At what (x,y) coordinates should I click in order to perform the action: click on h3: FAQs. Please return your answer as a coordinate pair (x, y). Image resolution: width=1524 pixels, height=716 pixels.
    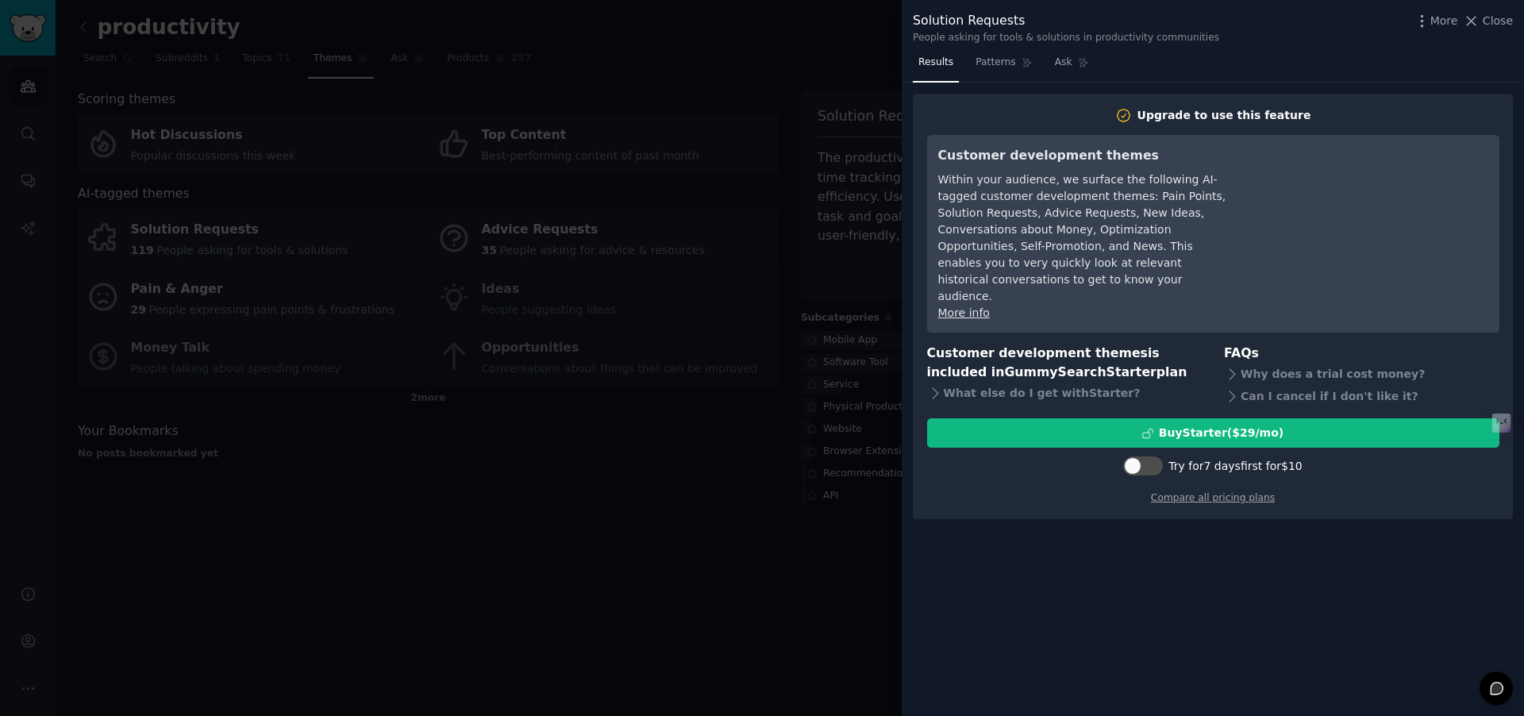
    Looking at the image, I should click on (1362, 353).